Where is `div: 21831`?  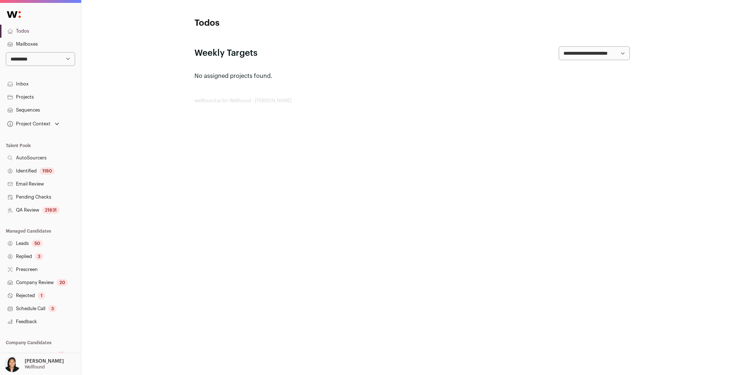 div: 21831 is located at coordinates (51, 210).